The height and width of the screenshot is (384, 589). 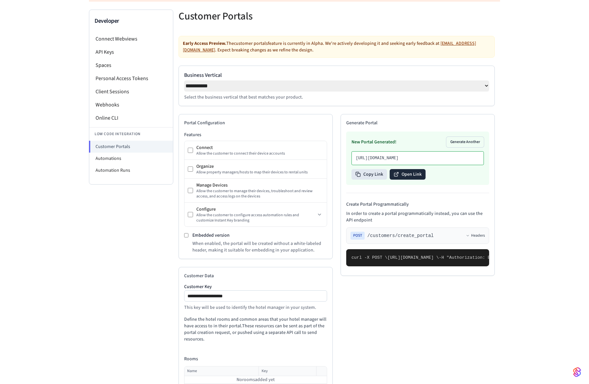 What do you see at coordinates (256, 123) in the screenshot?
I see `h2: Portal Configuration` at bounding box center [256, 123].